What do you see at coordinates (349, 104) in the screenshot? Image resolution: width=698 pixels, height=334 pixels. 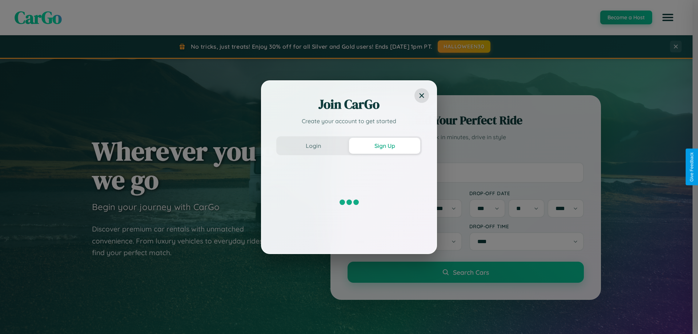 I see `h2: Join CarGo` at bounding box center [349, 104].